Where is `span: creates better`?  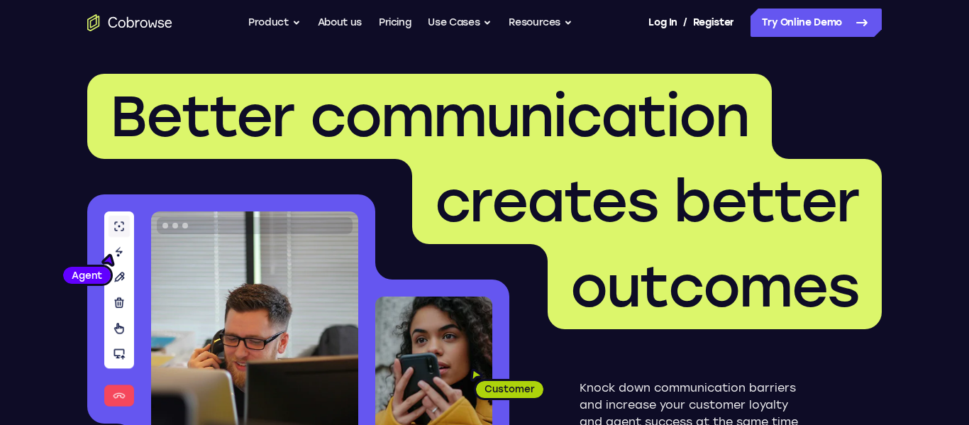 span: creates better is located at coordinates (647, 202).